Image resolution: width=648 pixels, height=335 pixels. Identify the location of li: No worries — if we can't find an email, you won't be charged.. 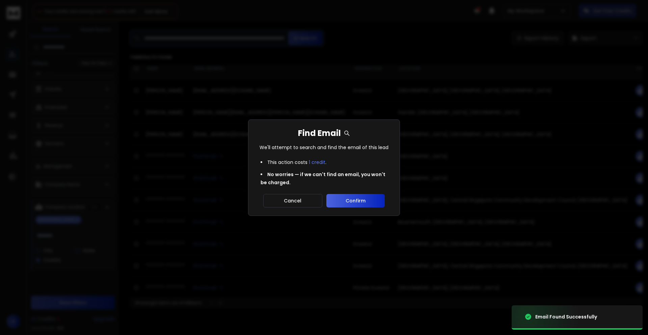
(324, 178).